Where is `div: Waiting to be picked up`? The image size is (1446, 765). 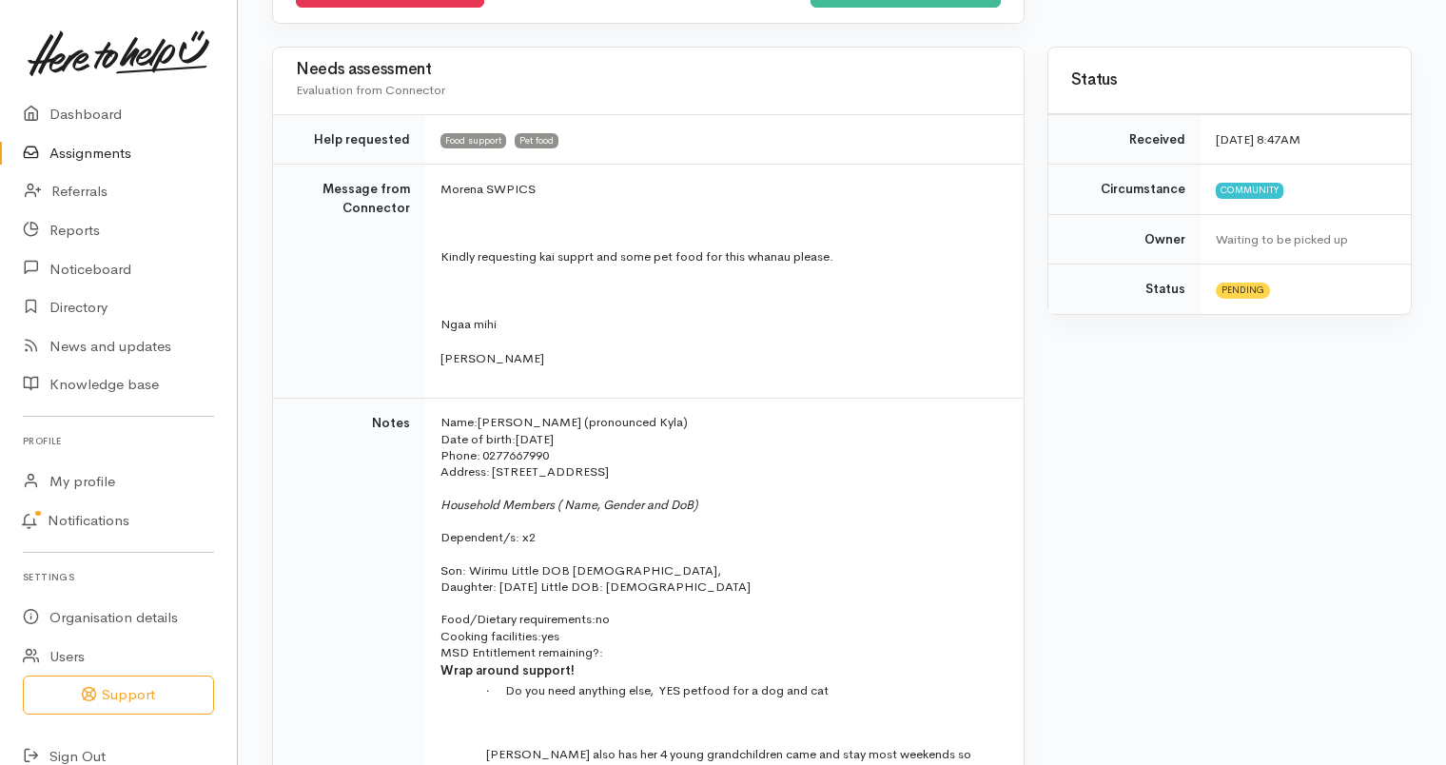
div: Waiting to be picked up is located at coordinates (1301, 240).